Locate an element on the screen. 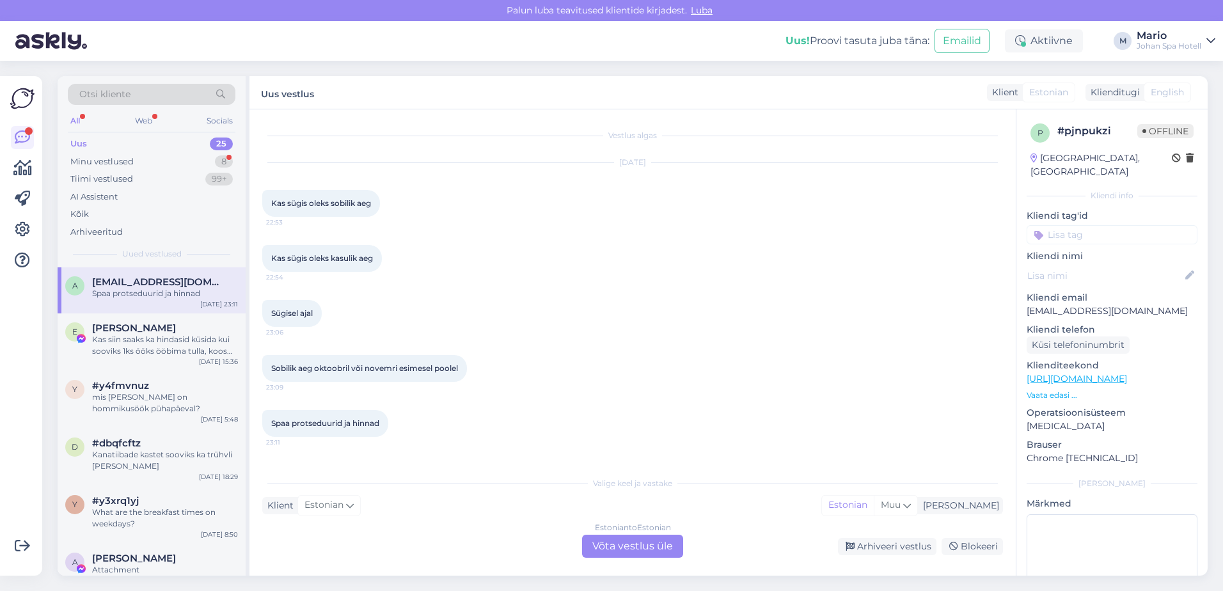 The width and height of the screenshot is (1223, 591). div: Tiimi vestlused is located at coordinates (102, 179).